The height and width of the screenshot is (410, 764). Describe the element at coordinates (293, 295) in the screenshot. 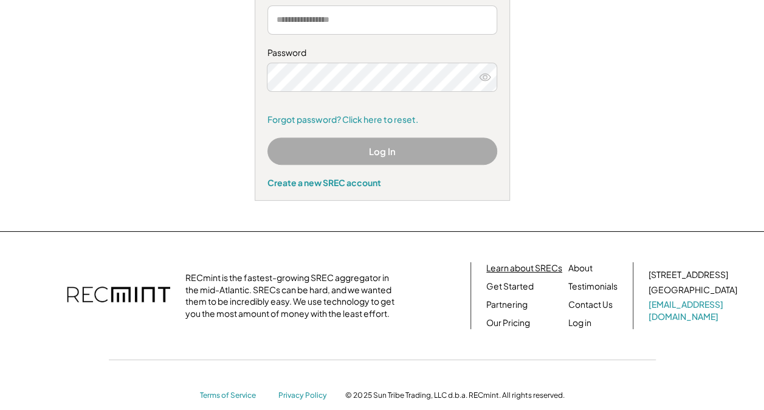

I see `div: RECmint is the fastest-growing SREC aggregator in the mid-Atlantic. SRECs can be hard, and we wan...` at that location.